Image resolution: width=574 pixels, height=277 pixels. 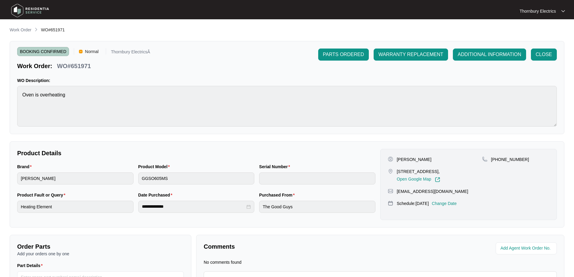 I want to click on label: Date Purchased, so click(x=156, y=195).